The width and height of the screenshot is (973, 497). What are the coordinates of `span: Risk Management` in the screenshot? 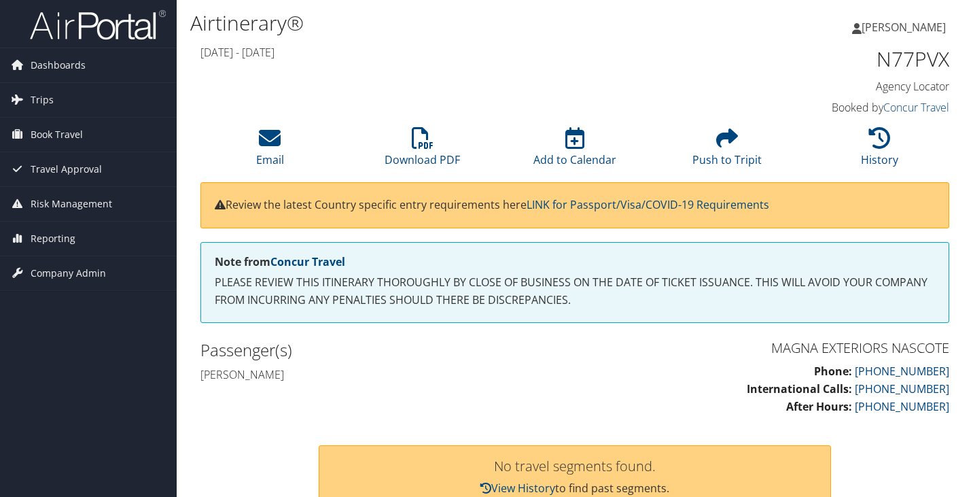 It's located at (71, 204).